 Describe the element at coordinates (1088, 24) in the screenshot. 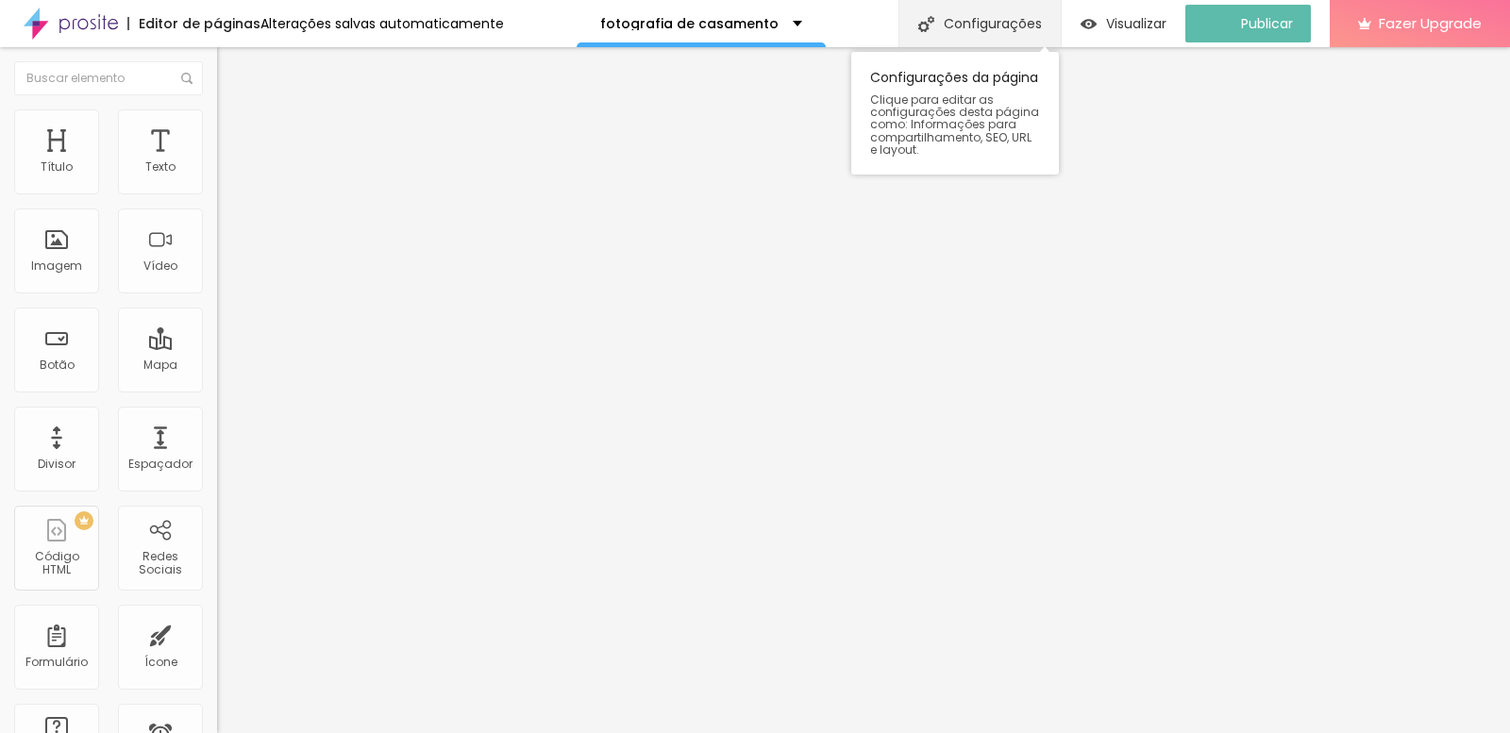

I see `img: view-1.svg` at that location.